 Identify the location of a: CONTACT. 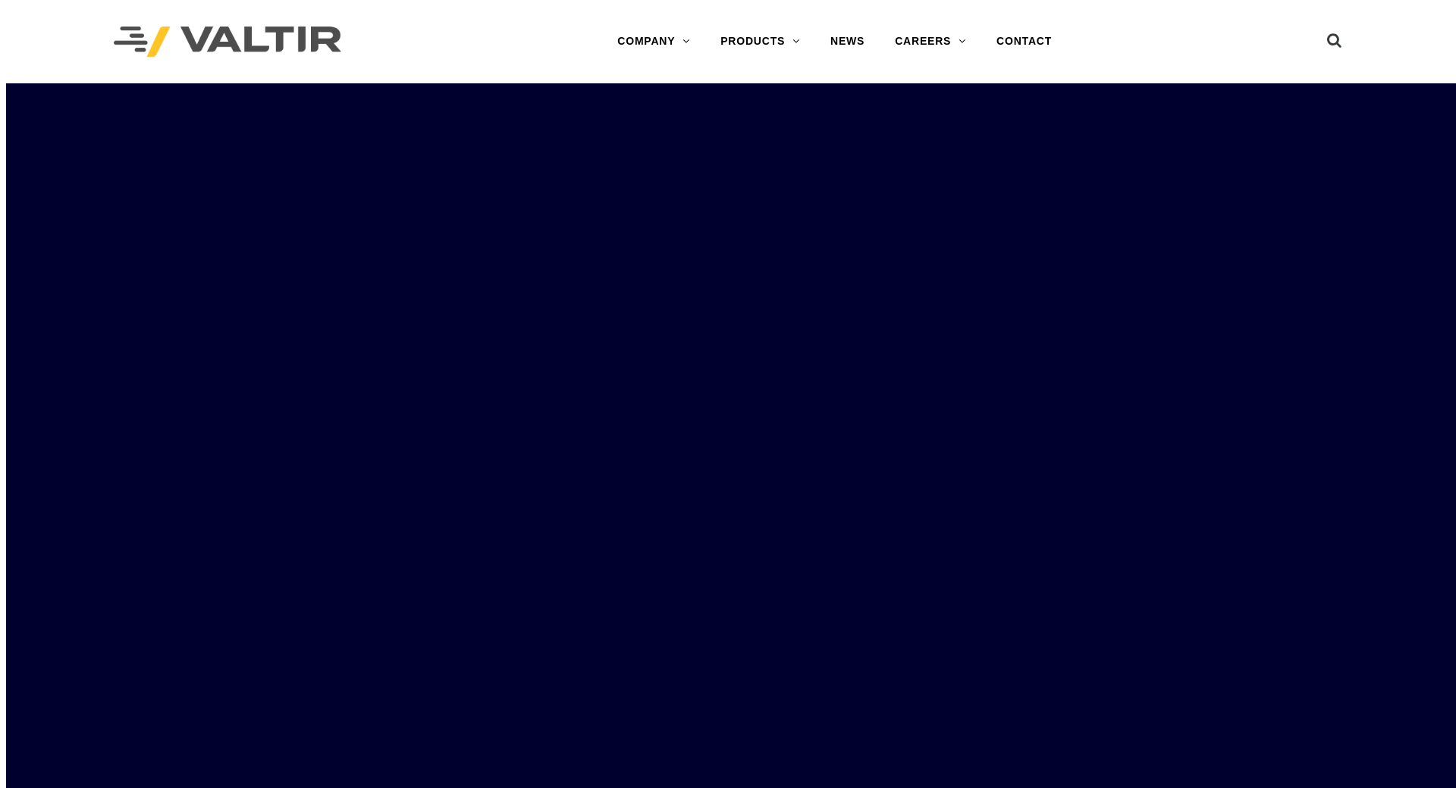
(1023, 42).